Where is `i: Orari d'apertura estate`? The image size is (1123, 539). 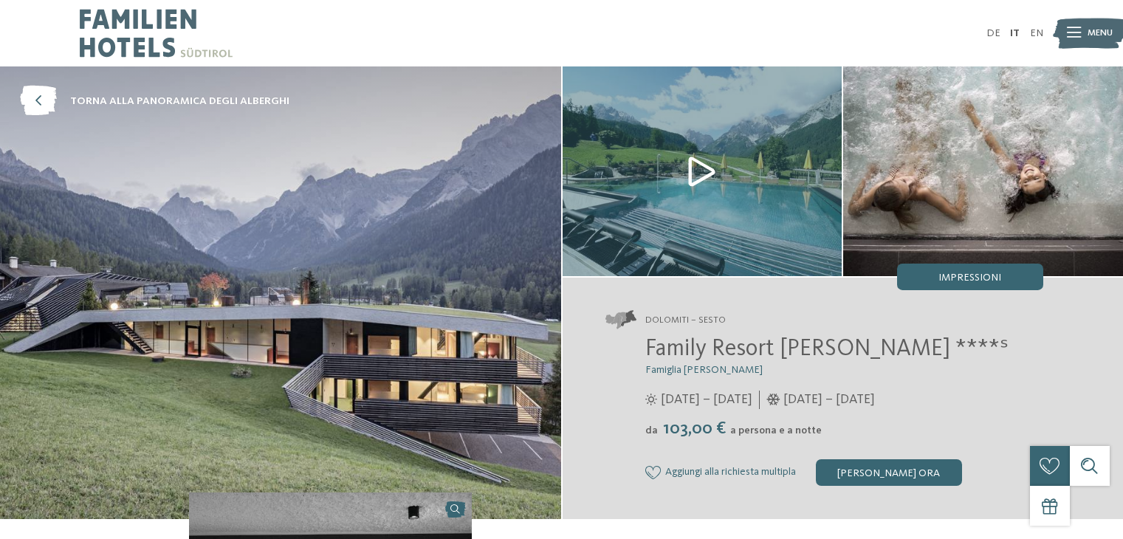 i: Orari d'apertura estate is located at coordinates (651, 400).